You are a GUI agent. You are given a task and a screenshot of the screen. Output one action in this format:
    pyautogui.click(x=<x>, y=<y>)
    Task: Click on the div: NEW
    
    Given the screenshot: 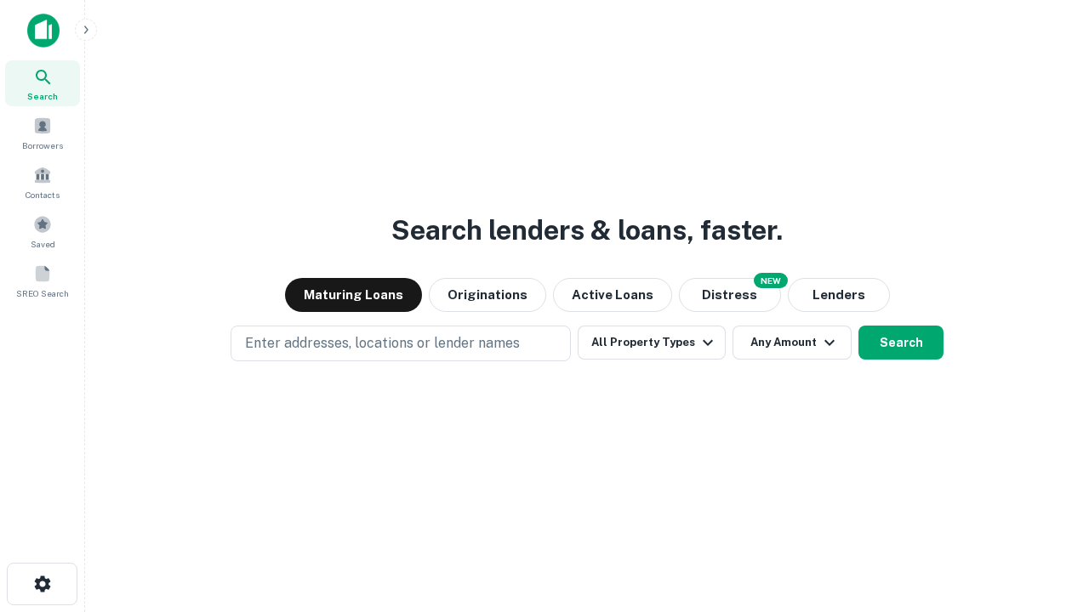 What is the action you would take?
    pyautogui.click(x=771, y=281)
    